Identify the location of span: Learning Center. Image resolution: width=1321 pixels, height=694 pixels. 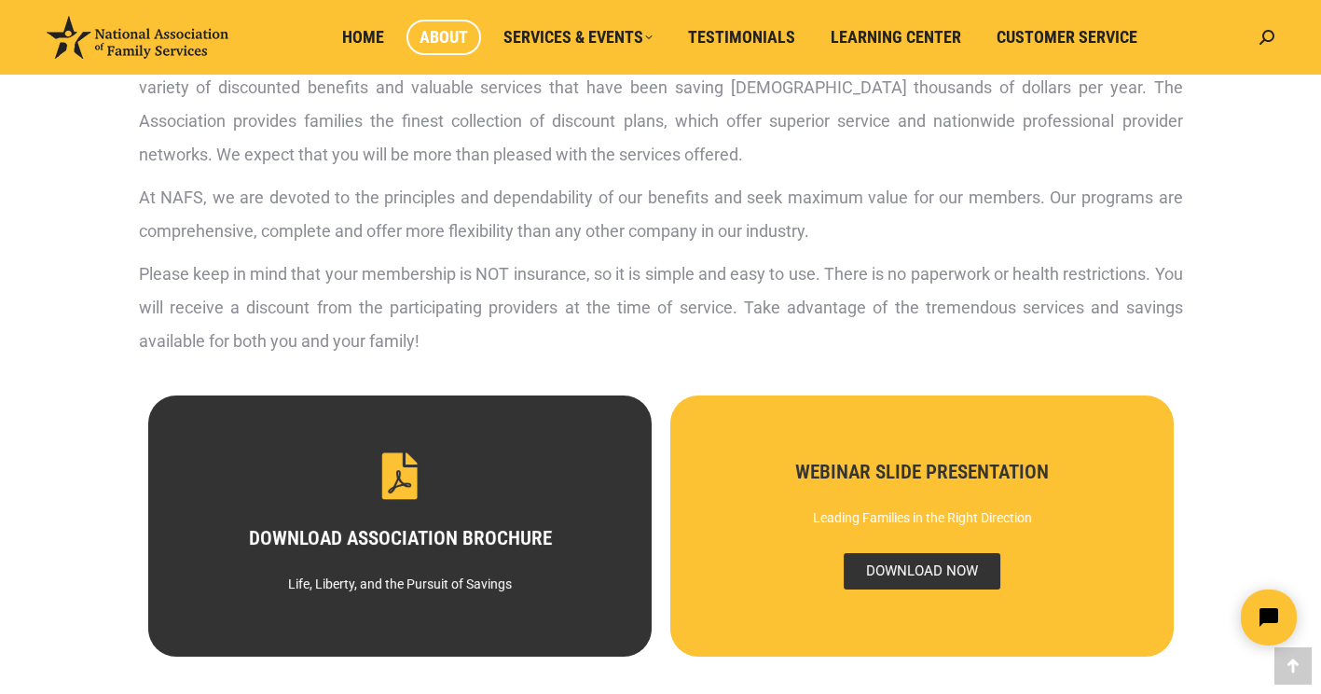
(896, 37).